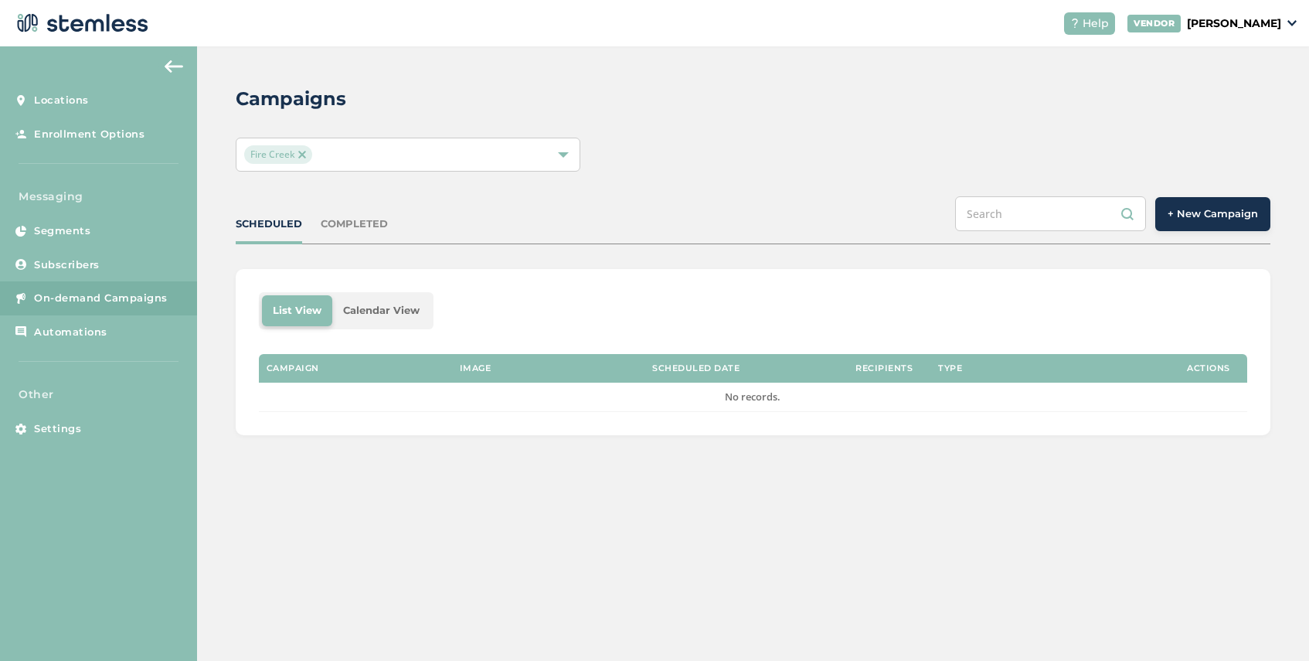 This screenshot has height=661, width=1309. What do you see at coordinates (278, 155) in the screenshot?
I see `span: Fire Creek` at bounding box center [278, 155].